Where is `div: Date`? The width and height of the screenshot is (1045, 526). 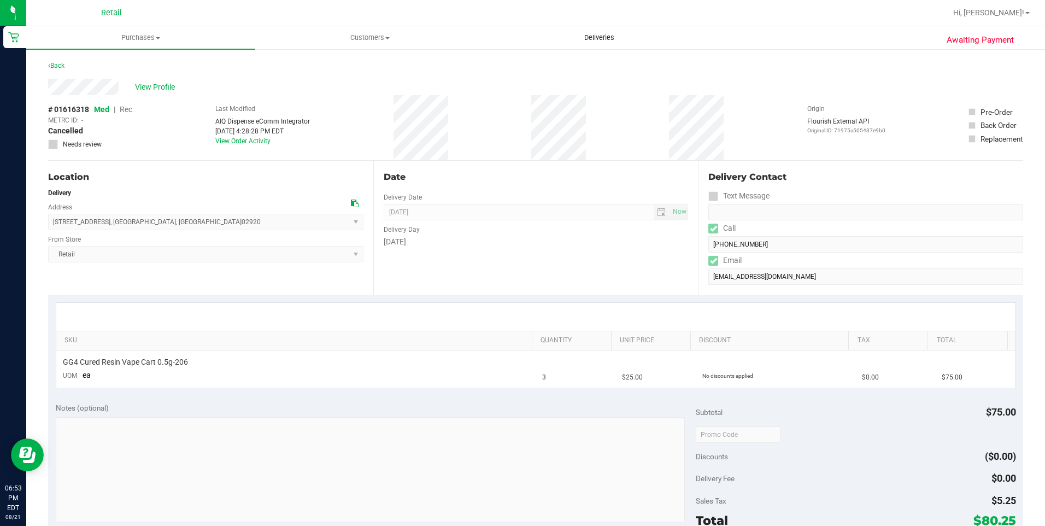
div: Date is located at coordinates (536, 177).